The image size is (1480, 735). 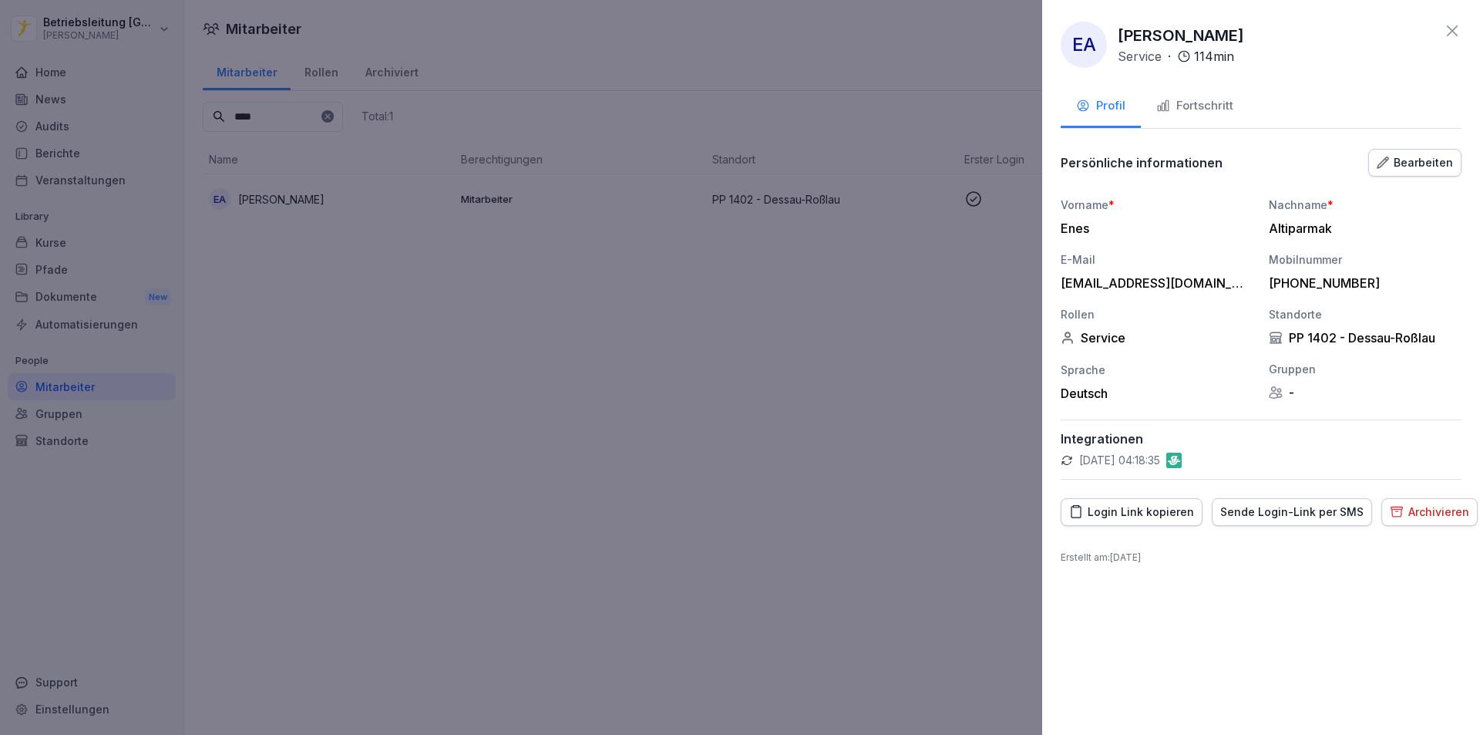 I want to click on p: Persönliche informationen, so click(x=1142, y=163).